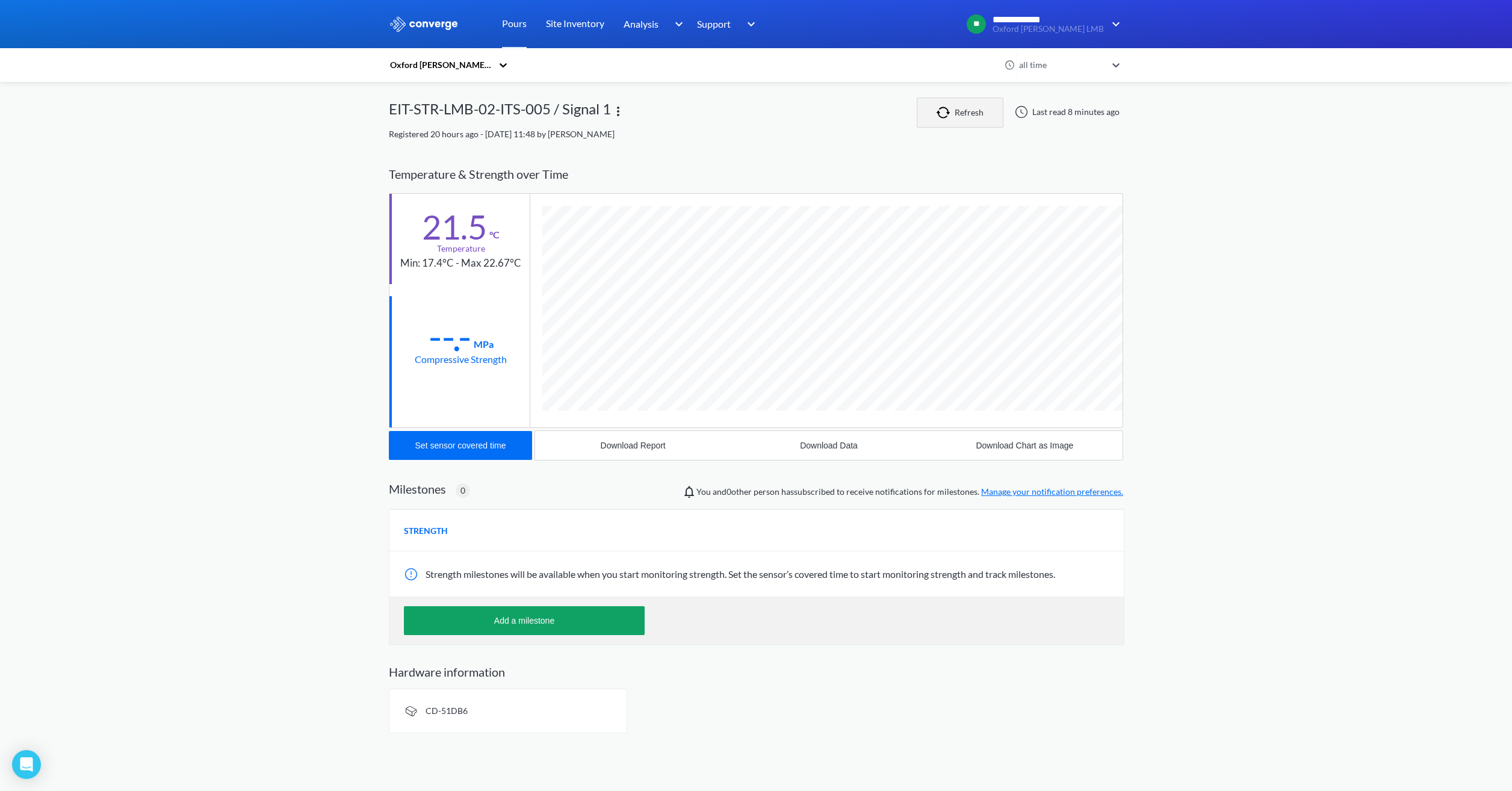 Image resolution: width=1512 pixels, height=791 pixels. Describe the element at coordinates (1061, 65) in the screenshot. I see `div: all time` at that location.